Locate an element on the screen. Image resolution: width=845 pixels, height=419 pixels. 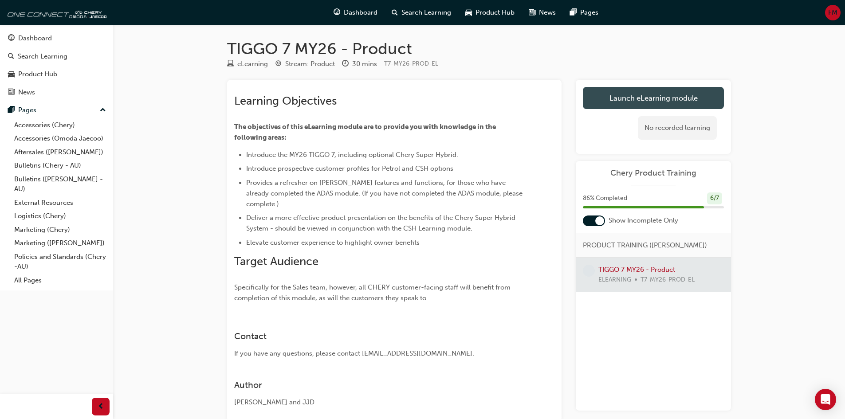
a: Product Hub is located at coordinates (56, 74).